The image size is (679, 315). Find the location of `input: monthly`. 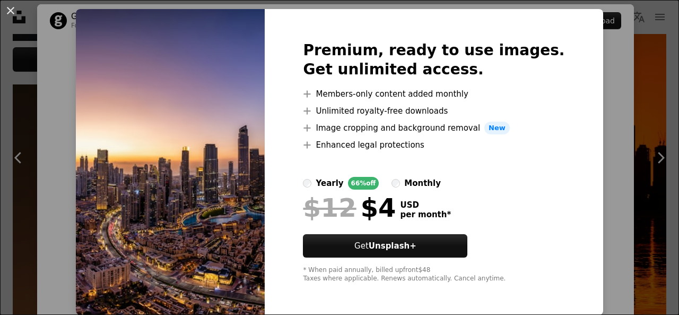

input: monthly is located at coordinates (396, 183).